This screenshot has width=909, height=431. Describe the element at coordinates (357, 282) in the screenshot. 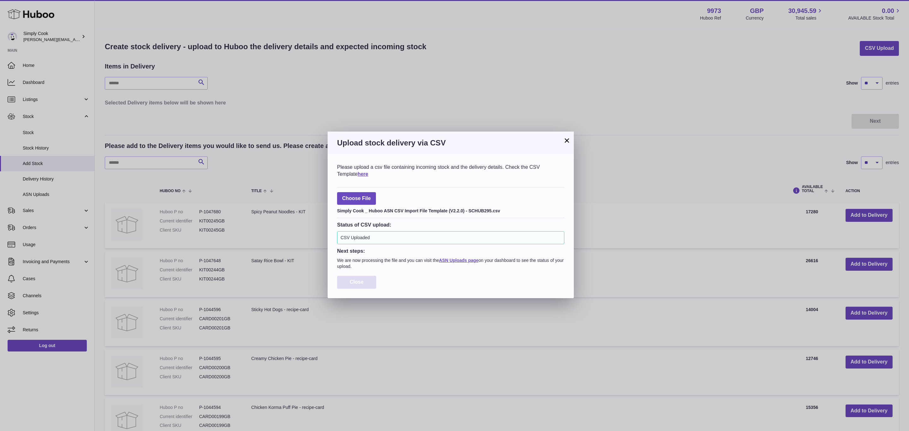

I see `button: Close` at that location.